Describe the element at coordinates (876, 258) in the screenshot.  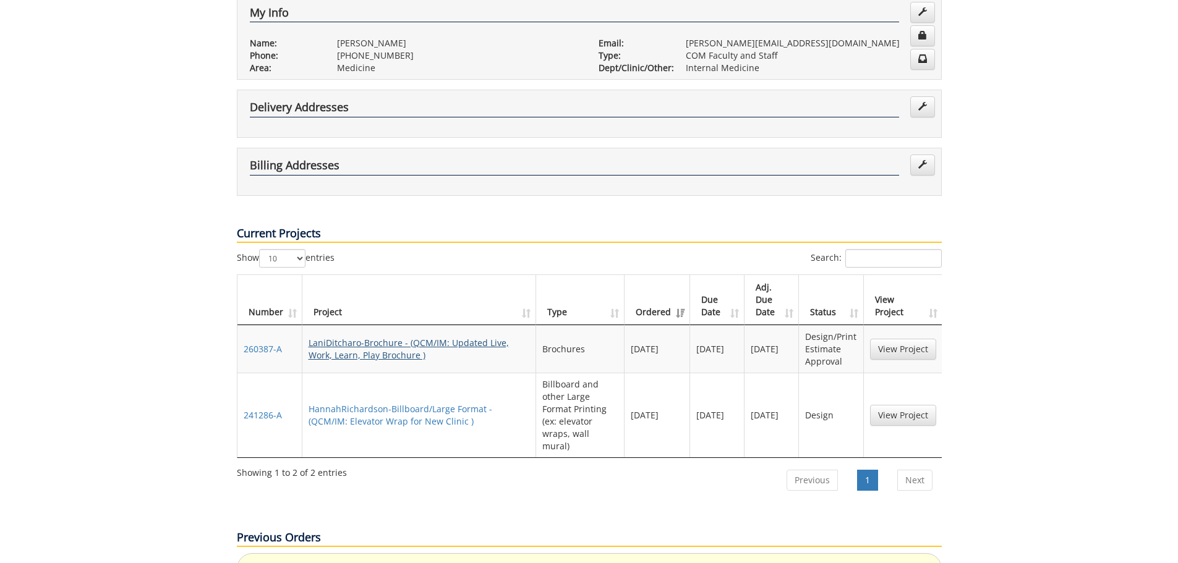
I see `label: Search:` at that location.